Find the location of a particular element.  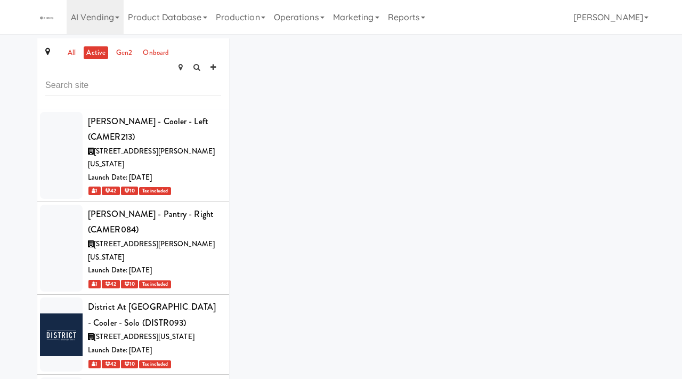

img: Micromart is located at coordinates (46, 17).